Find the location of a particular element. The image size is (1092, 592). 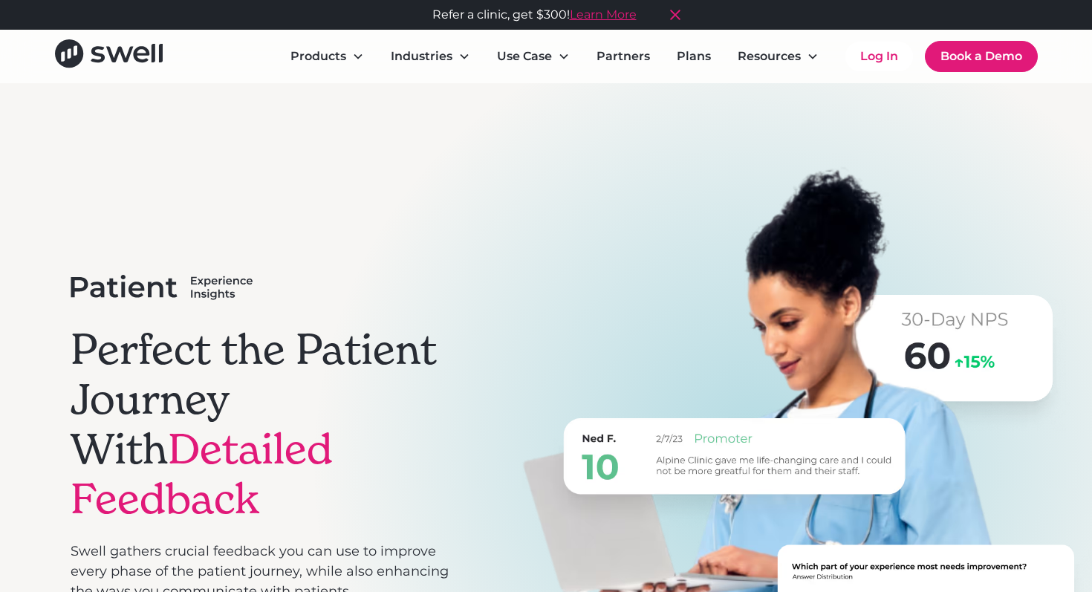

a: Partners is located at coordinates (623, 56).